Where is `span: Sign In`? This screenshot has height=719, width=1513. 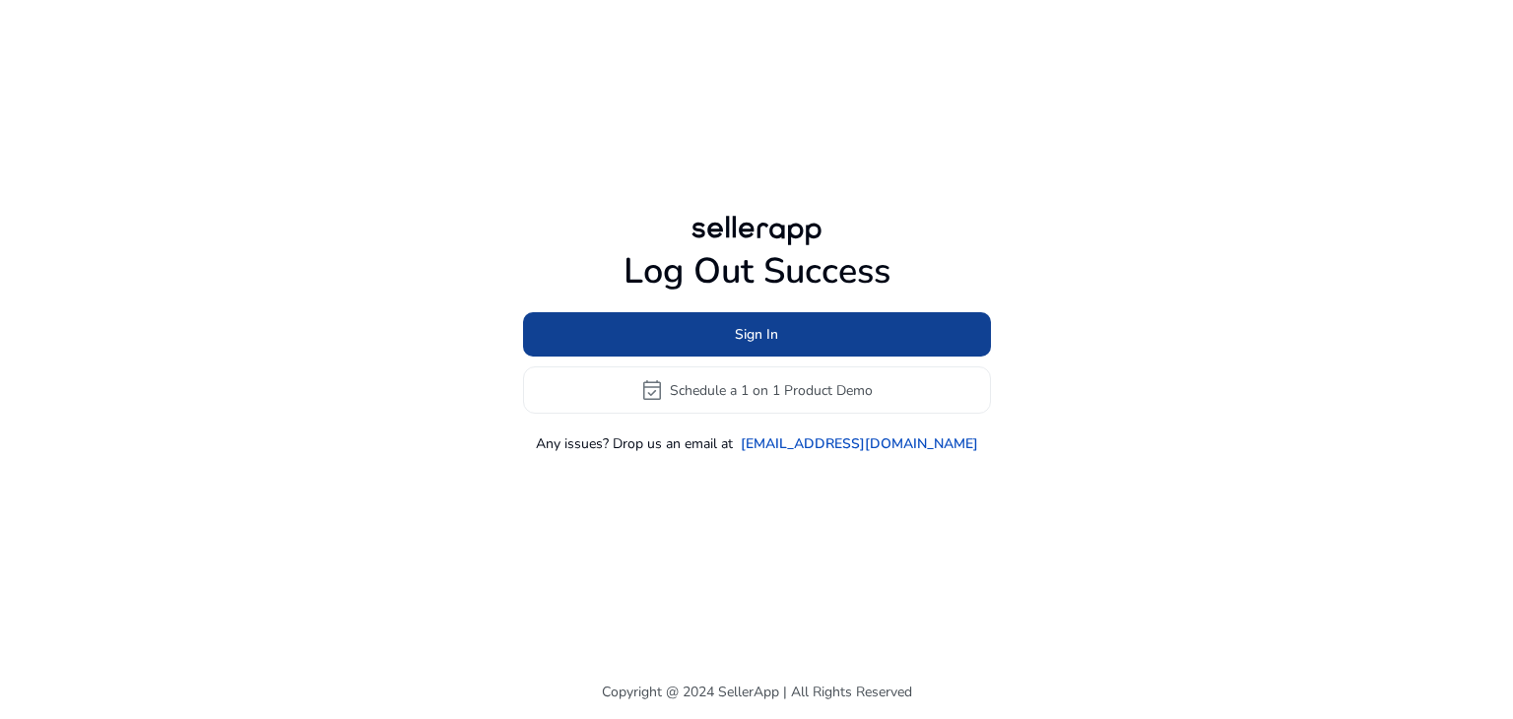 span: Sign In is located at coordinates (756, 334).